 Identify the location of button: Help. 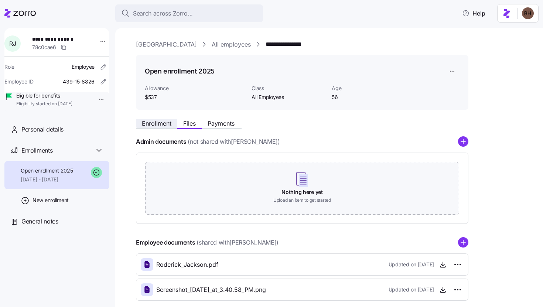
(474, 13).